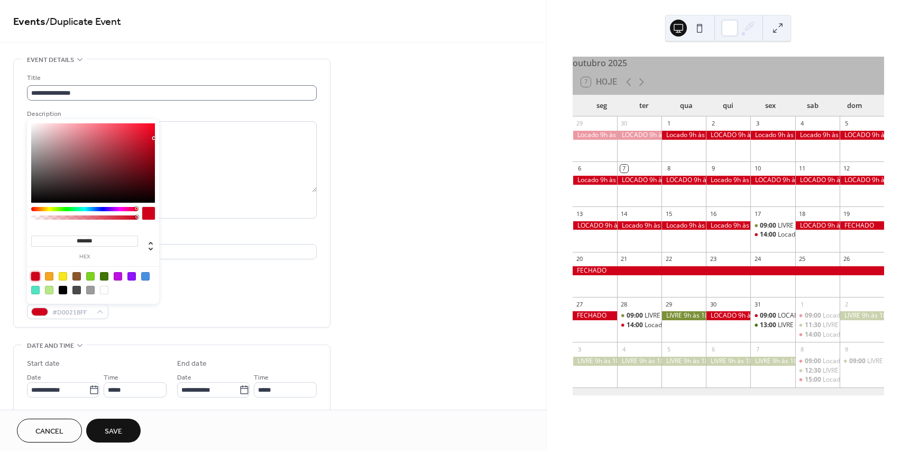 The width and height of the screenshot is (910, 451). What do you see at coordinates (814, 379) in the screenshot?
I see `span: 15:00` at bounding box center [814, 379].